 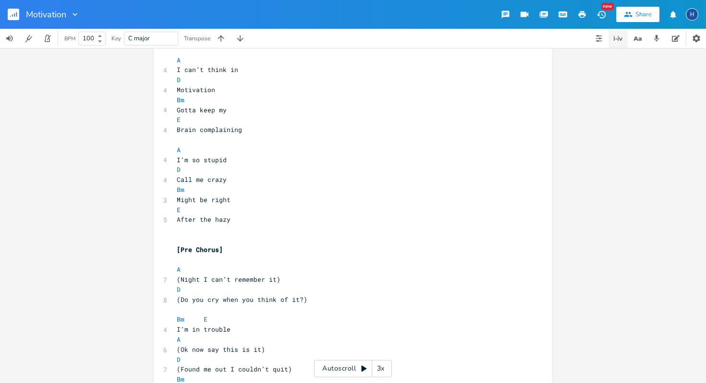 What do you see at coordinates (381, 369) in the screenshot?
I see `div: 3x` at bounding box center [381, 369].